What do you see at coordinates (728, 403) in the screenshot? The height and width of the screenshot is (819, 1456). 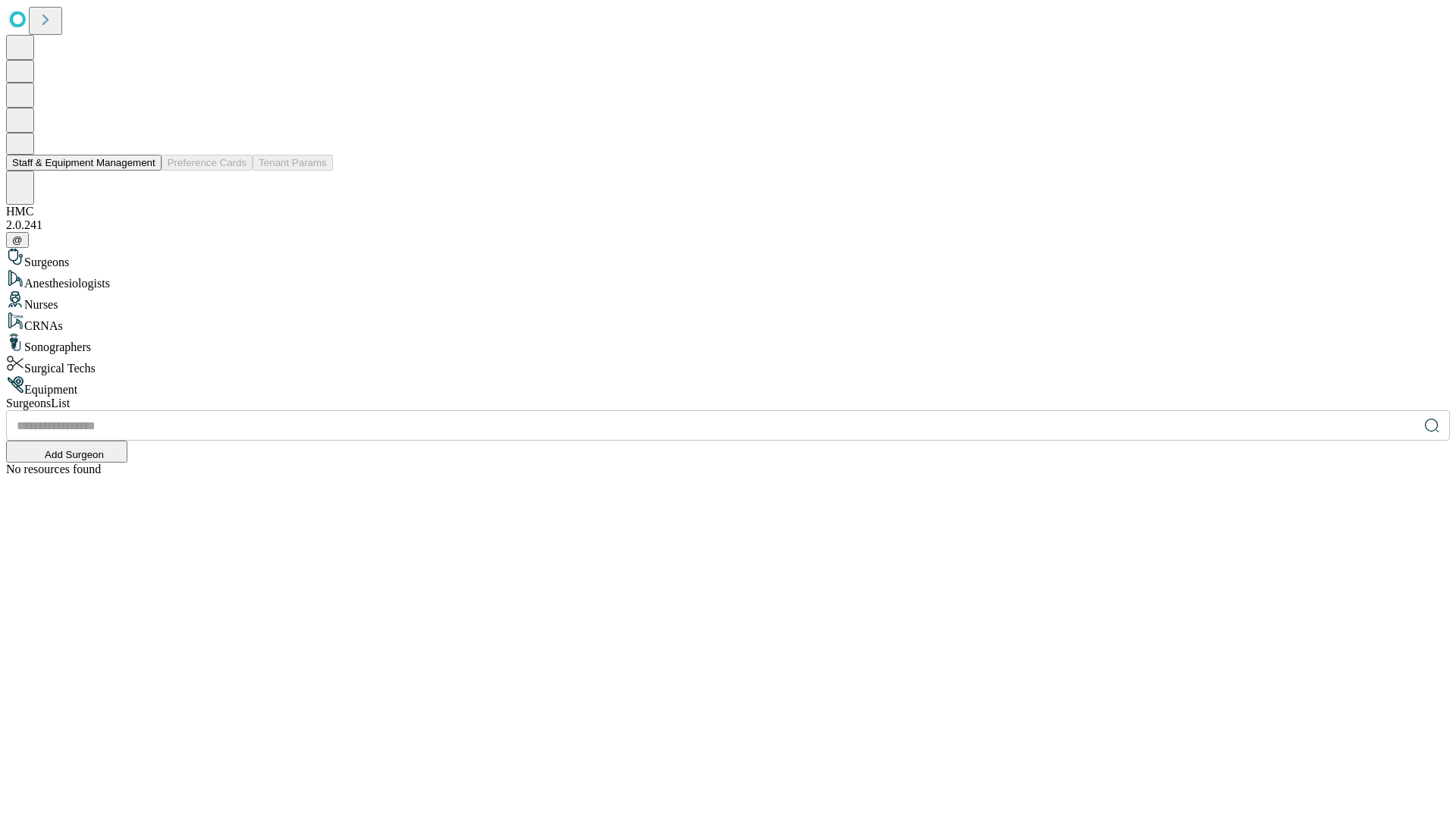 I see `div: Surgeons List` at bounding box center [728, 403].